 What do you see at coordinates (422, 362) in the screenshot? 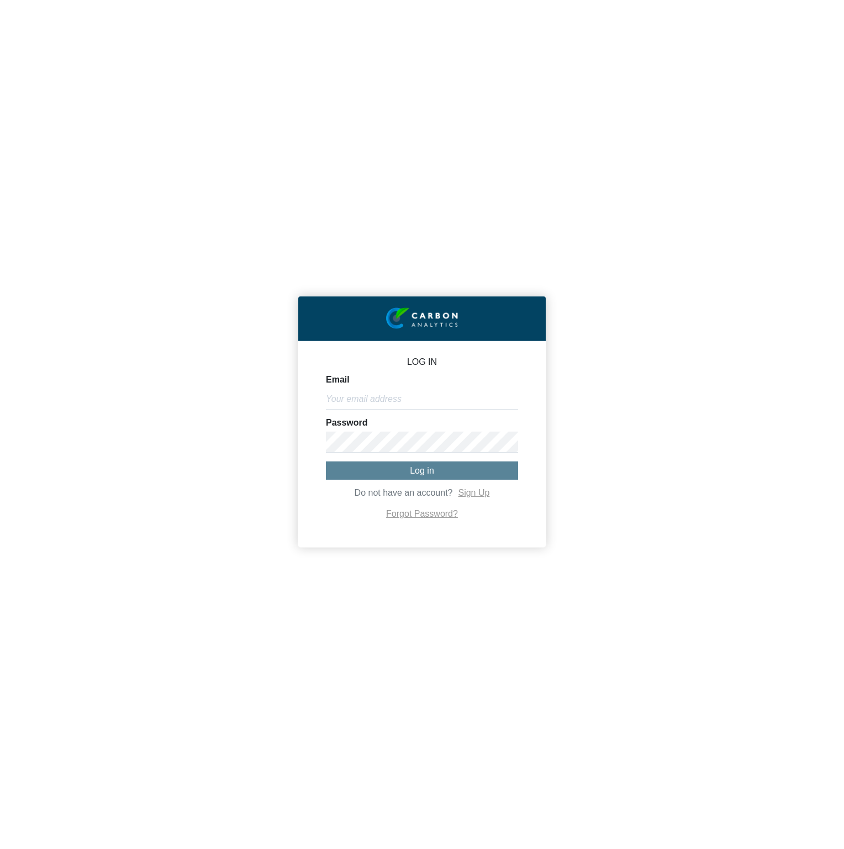
I see `p: LOG IN` at bounding box center [422, 362].